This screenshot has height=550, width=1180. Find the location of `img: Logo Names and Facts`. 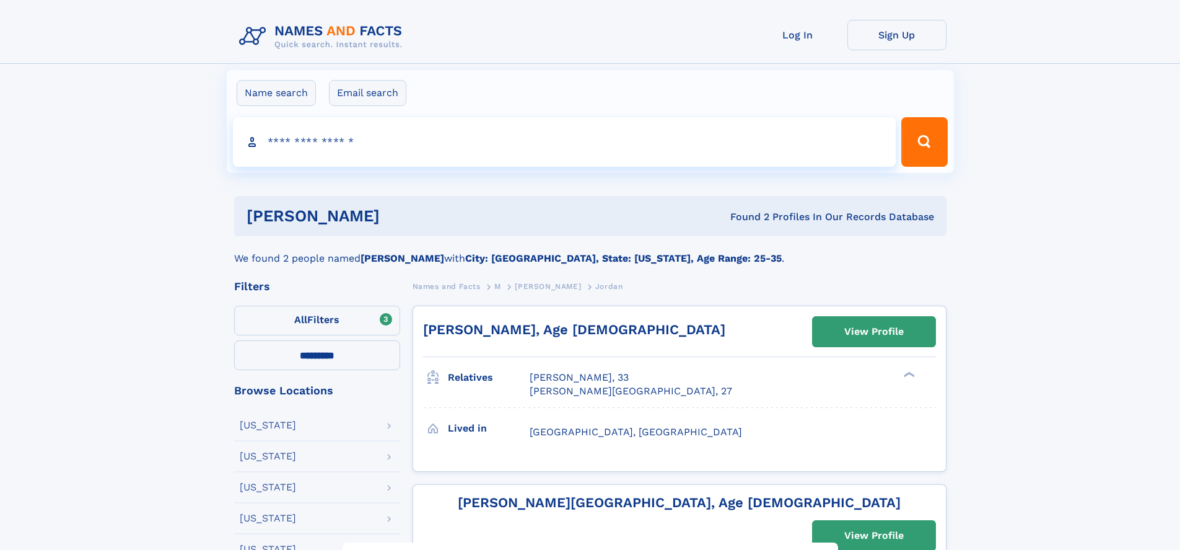

img: Logo Names and Facts is located at coordinates (323, 37).